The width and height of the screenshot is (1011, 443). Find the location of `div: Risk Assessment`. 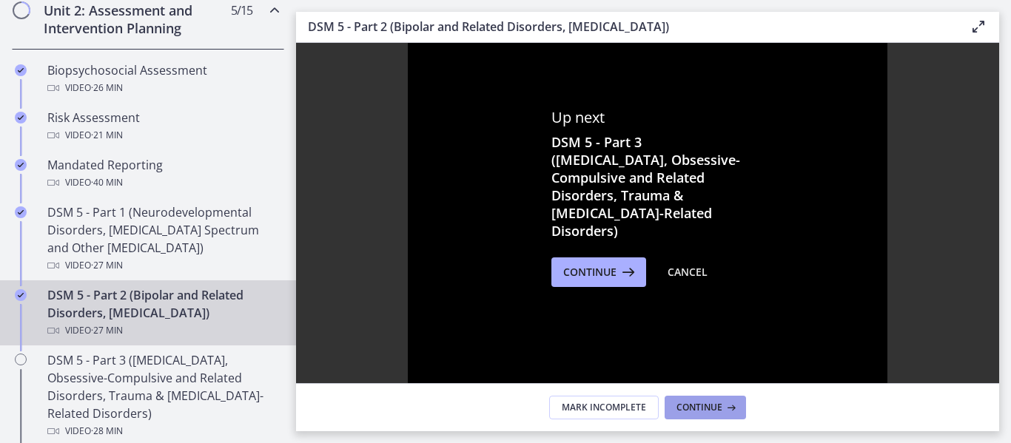

div: Risk Assessment is located at coordinates (163, 127).